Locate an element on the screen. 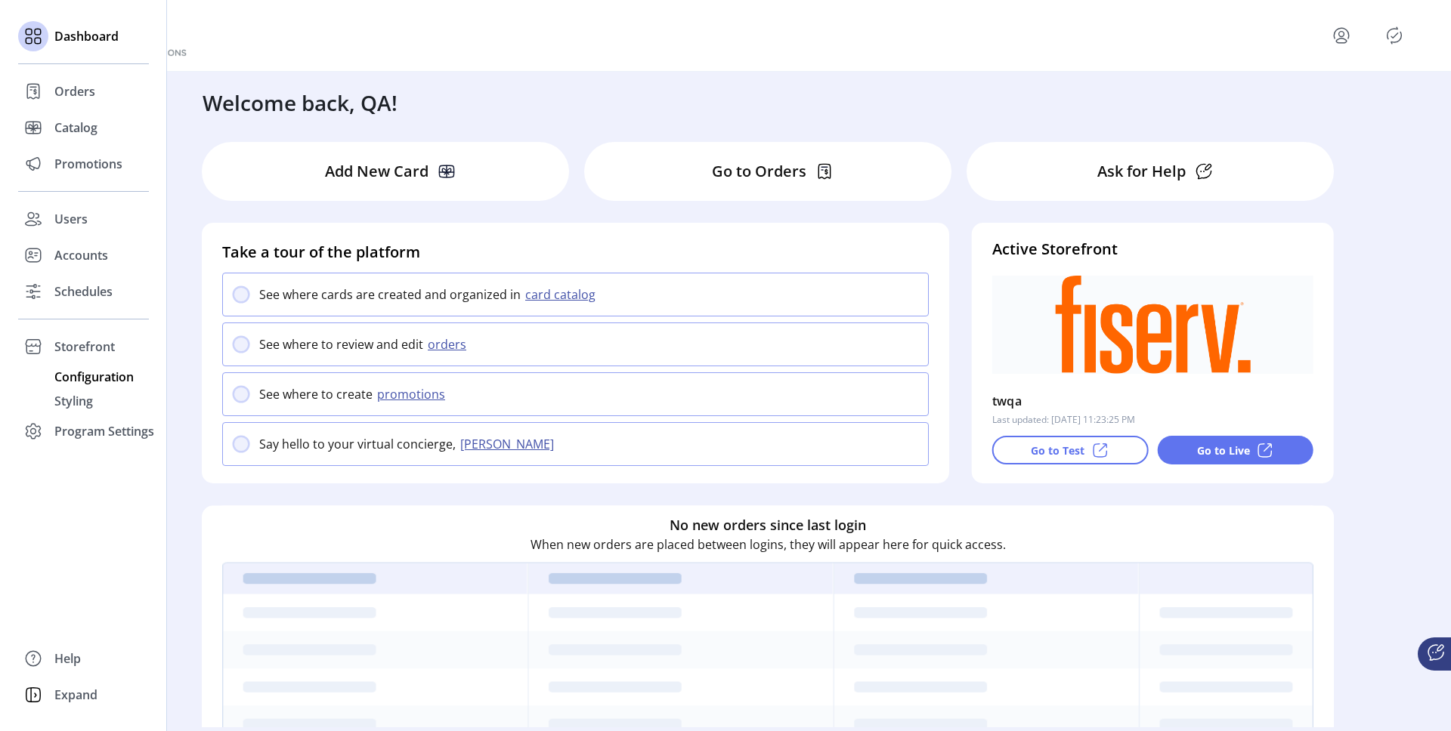 The image size is (1451, 731). span: Styling is located at coordinates (73, 401).